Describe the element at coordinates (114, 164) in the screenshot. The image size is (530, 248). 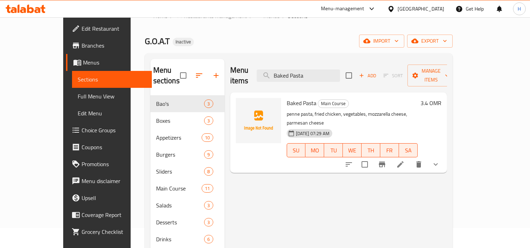
I see `span: Promotions` at that location.